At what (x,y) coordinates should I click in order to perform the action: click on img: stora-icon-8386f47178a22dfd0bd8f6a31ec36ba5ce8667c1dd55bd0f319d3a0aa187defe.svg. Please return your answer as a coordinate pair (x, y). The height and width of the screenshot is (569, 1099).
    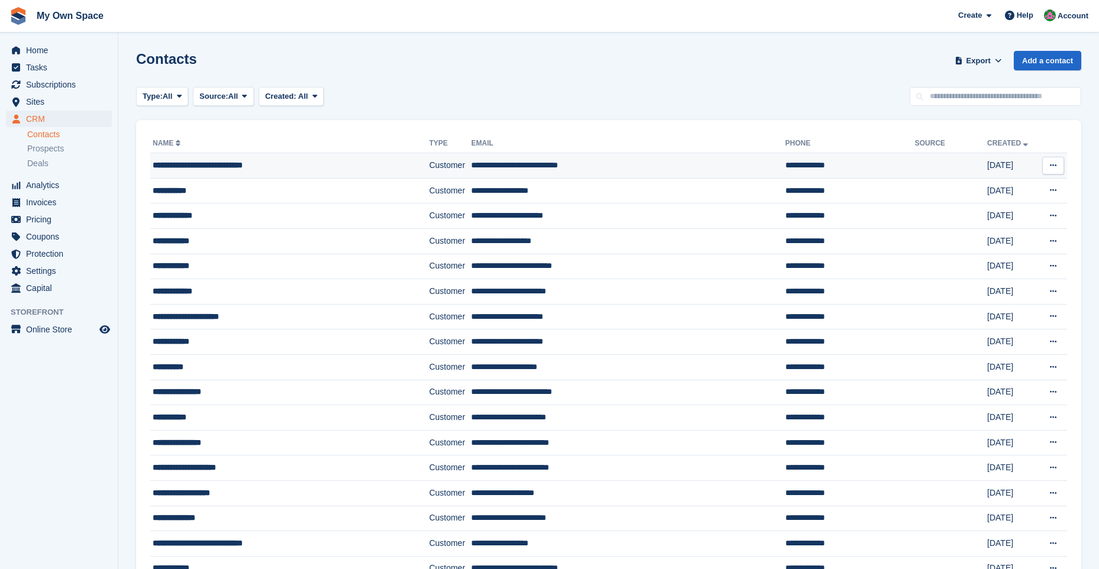
    Looking at the image, I should click on (18, 16).